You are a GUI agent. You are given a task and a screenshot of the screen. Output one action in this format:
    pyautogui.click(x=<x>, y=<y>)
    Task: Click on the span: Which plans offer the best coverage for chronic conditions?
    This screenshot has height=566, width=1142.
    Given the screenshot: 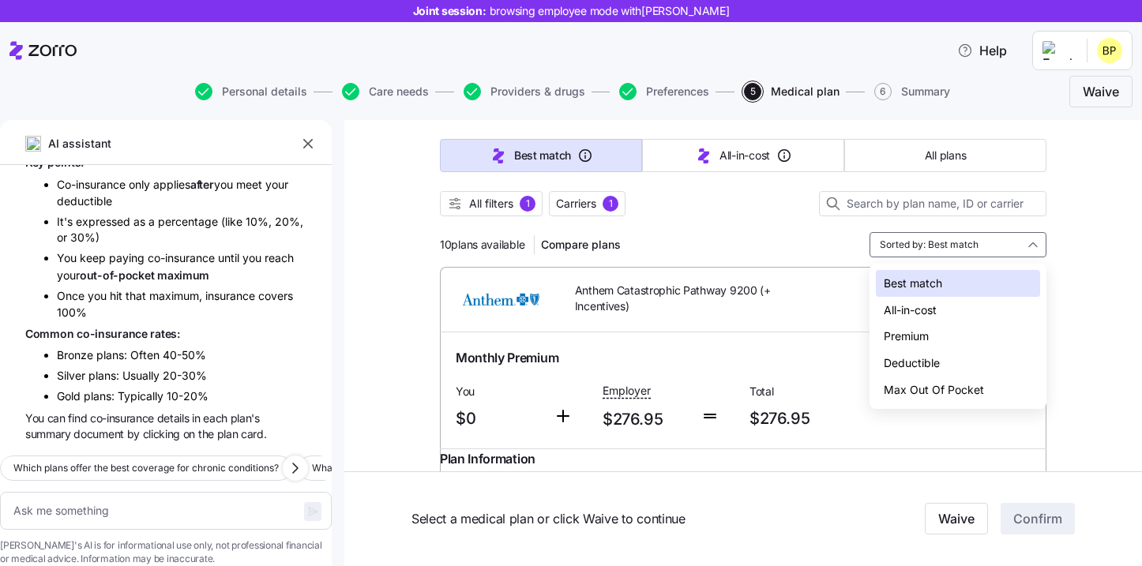 What is the action you would take?
    pyautogui.click(x=146, y=468)
    